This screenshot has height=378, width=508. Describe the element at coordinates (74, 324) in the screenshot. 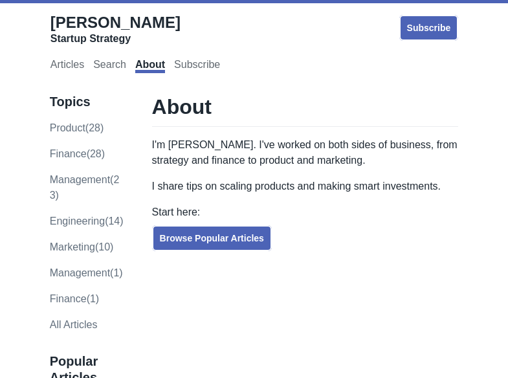

I see `a: All Articles` at that location.